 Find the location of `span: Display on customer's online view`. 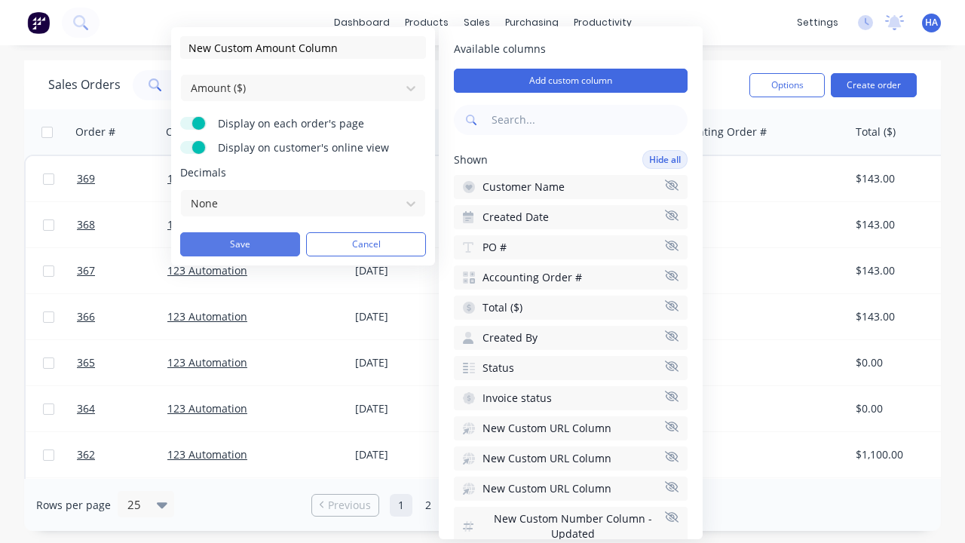

span: Display on customer's online view is located at coordinates (312, 148).